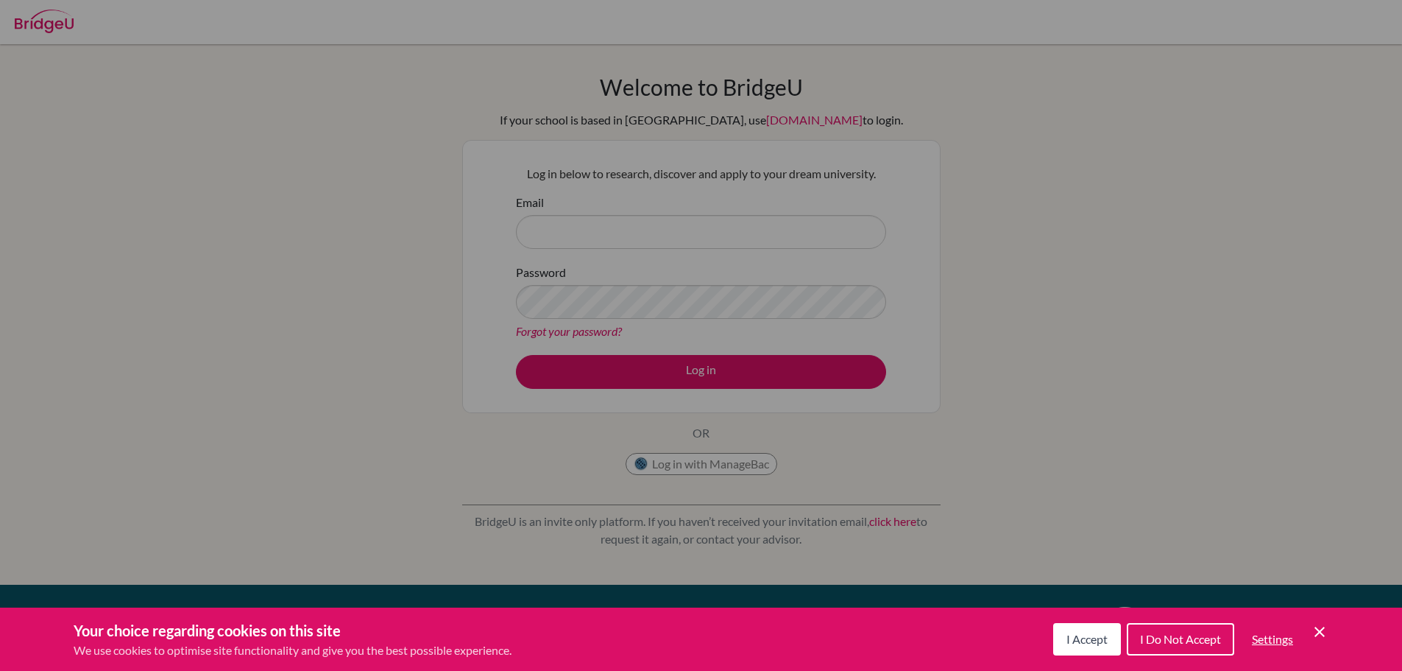 This screenshot has height=671, width=1402. I want to click on h3: Your choice regarding cookies on this site, so click(292, 630).